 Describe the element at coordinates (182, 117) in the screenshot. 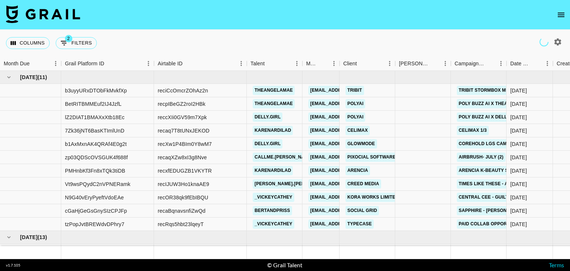

I see `div: reccXIi0GV59m7Xpk` at that location.